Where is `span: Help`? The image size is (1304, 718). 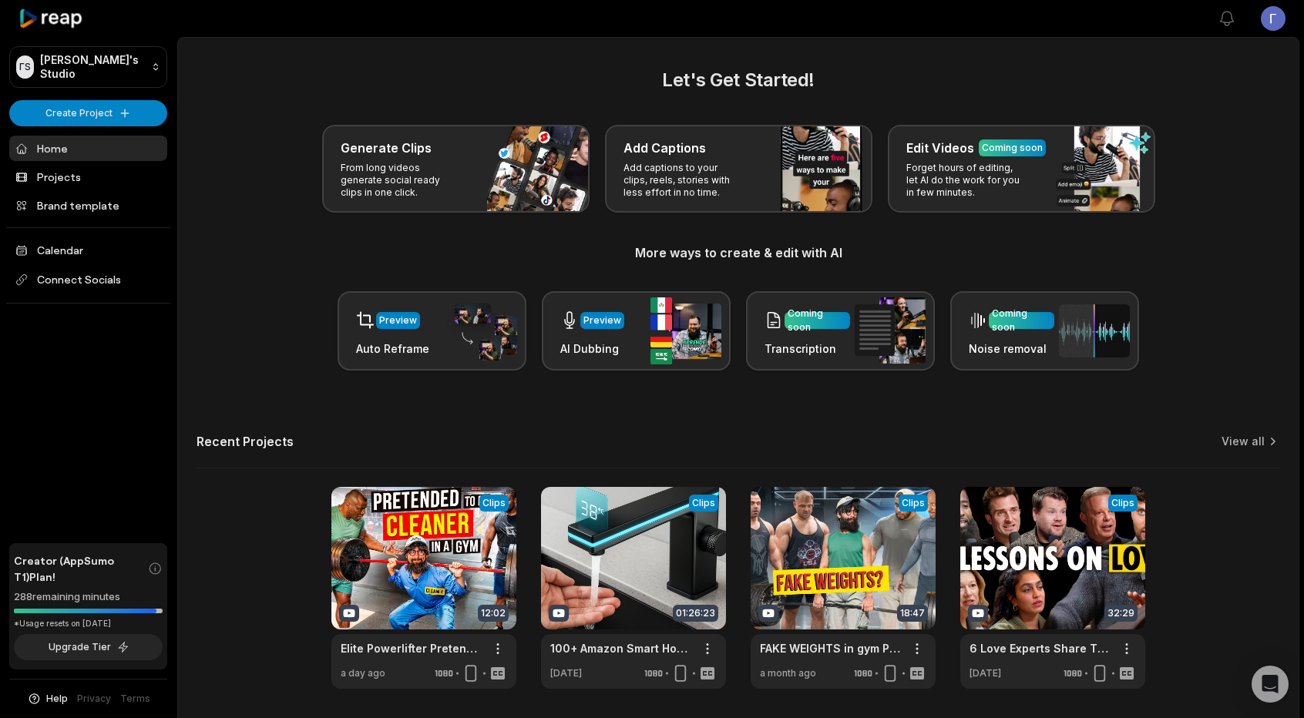 span: Help is located at coordinates (57, 699).